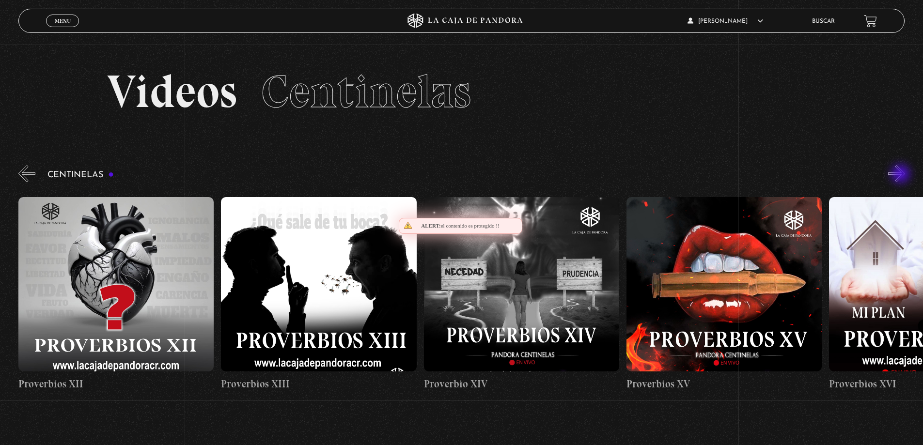  Describe the element at coordinates (823, 21) in the screenshot. I see `a: Buscar` at that location.